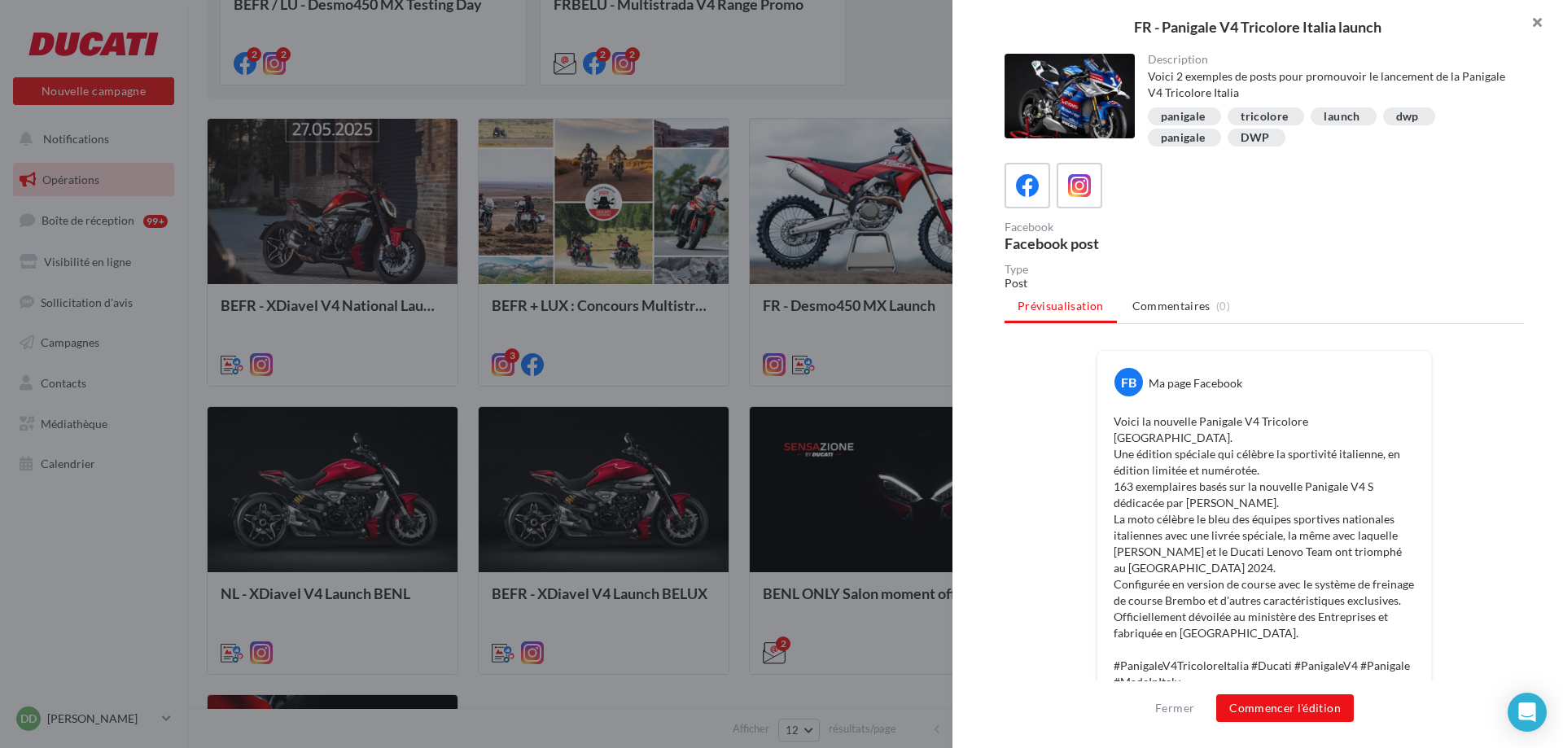 This screenshot has height=748, width=1563. Describe the element at coordinates (1264, 283) in the screenshot. I see `div: Post` at that location.